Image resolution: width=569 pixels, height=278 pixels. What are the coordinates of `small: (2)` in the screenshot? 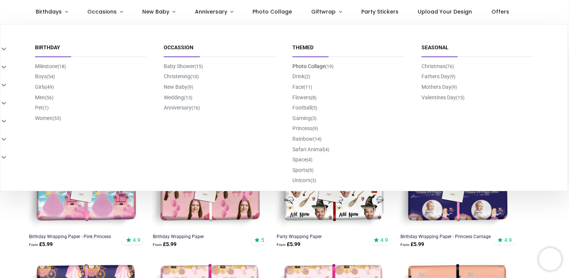 It's located at (307, 77).